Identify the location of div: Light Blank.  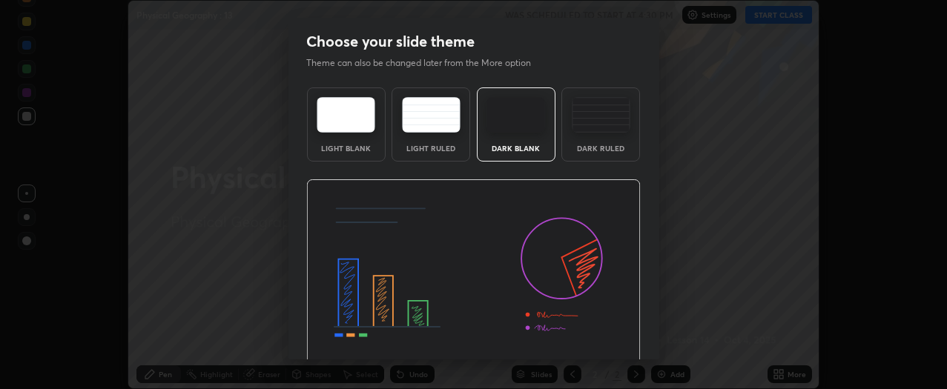
(346, 148).